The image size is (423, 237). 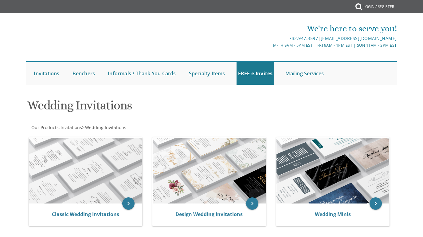 I want to click on span: Wedding Invitations, so click(x=106, y=127).